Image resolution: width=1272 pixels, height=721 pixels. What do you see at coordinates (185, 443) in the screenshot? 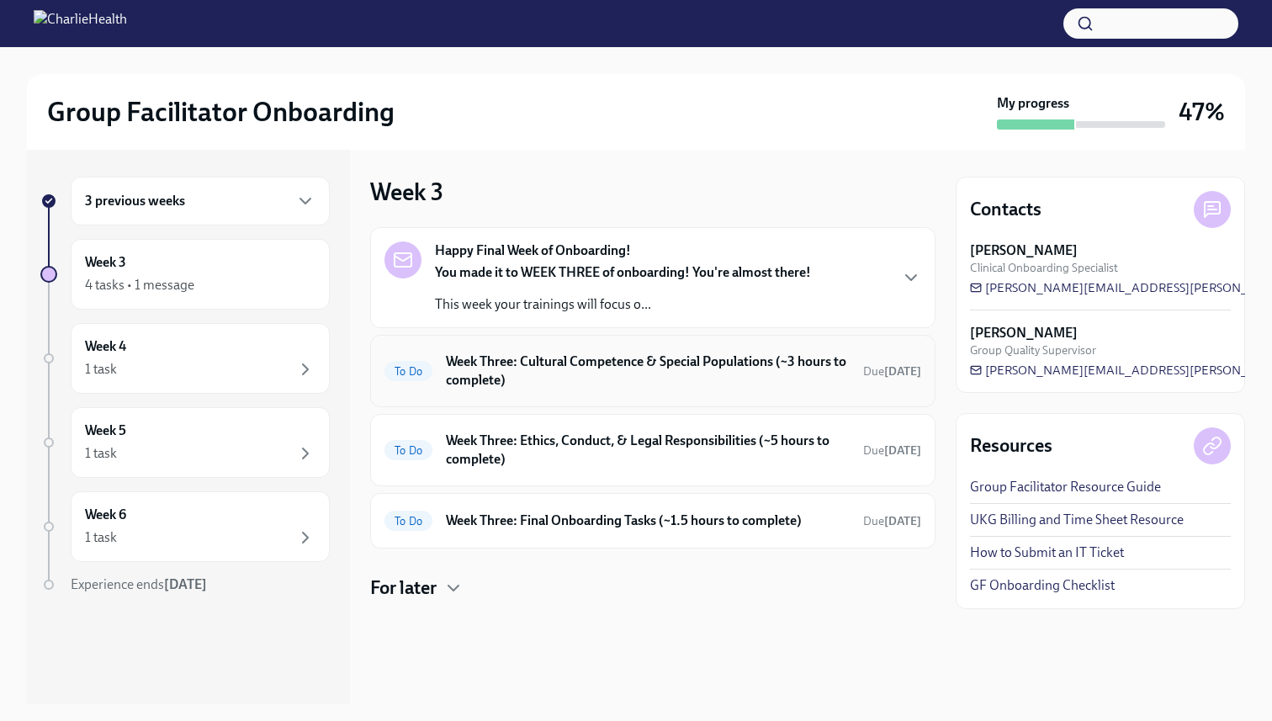
I see `a: Week 51 task` at bounding box center [185, 443].